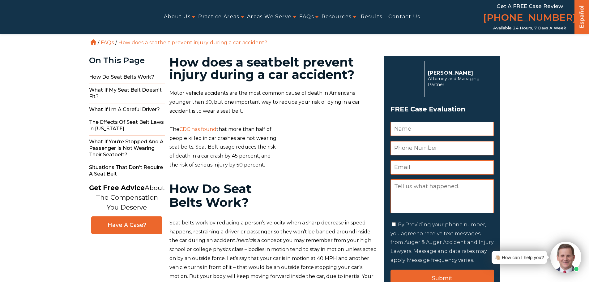 This screenshot has width=589, height=282. I want to click on strong: How Do Seat Belts Work?, so click(211, 195).